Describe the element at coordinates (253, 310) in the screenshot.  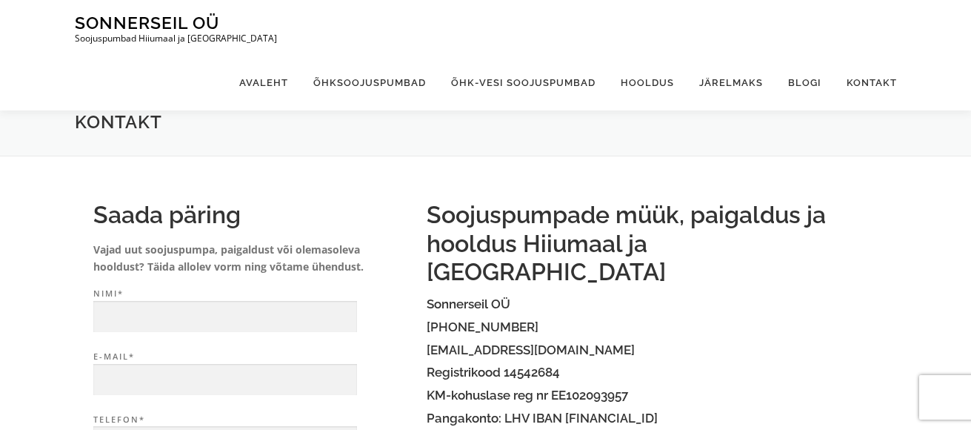
I see `label: Nimi*` at that location.